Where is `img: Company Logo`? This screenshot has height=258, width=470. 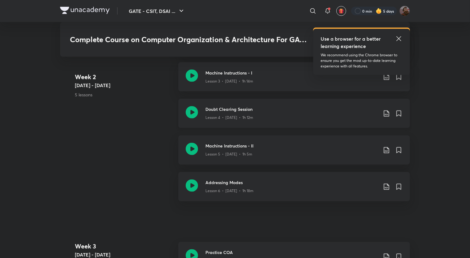 img: Company Logo is located at coordinates (85, 10).